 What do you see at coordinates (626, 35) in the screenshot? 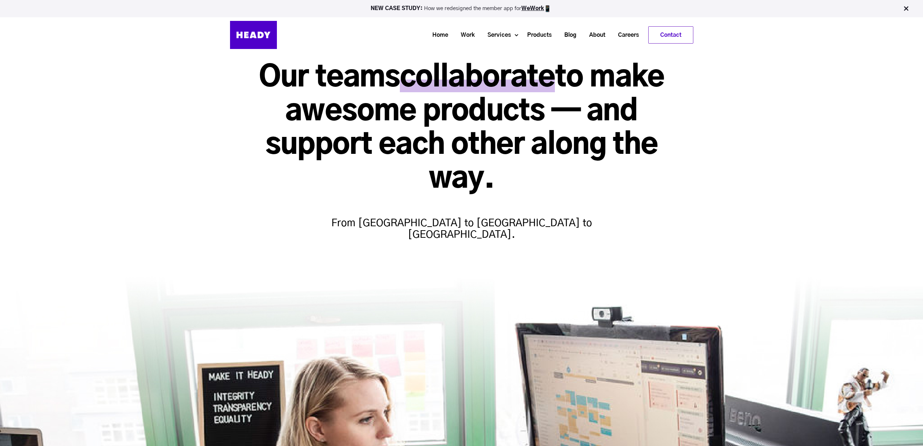
I see `a: Careers` at bounding box center [626, 35].